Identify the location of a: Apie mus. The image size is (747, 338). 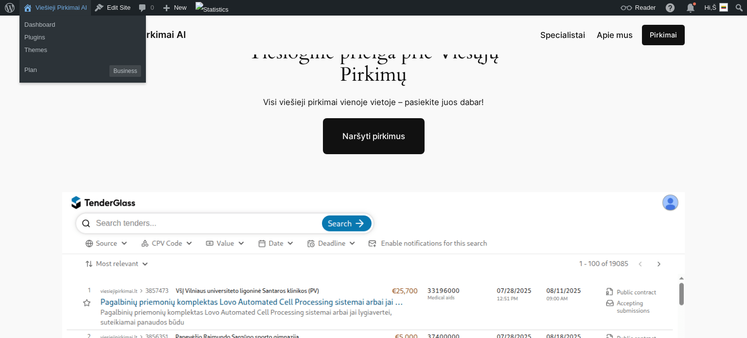
(615, 35).